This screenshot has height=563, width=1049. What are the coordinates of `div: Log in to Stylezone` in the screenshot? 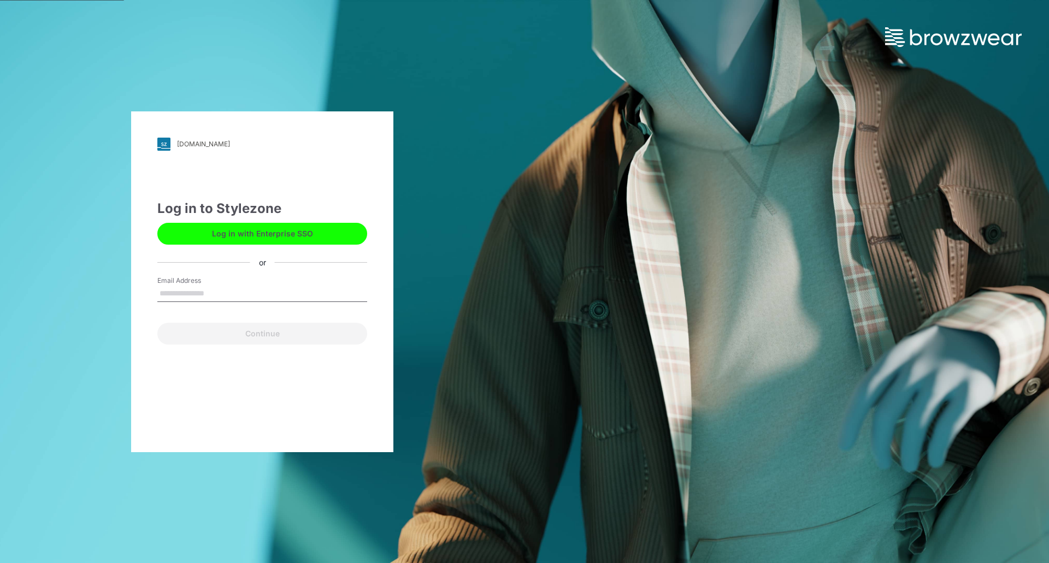 It's located at (262, 209).